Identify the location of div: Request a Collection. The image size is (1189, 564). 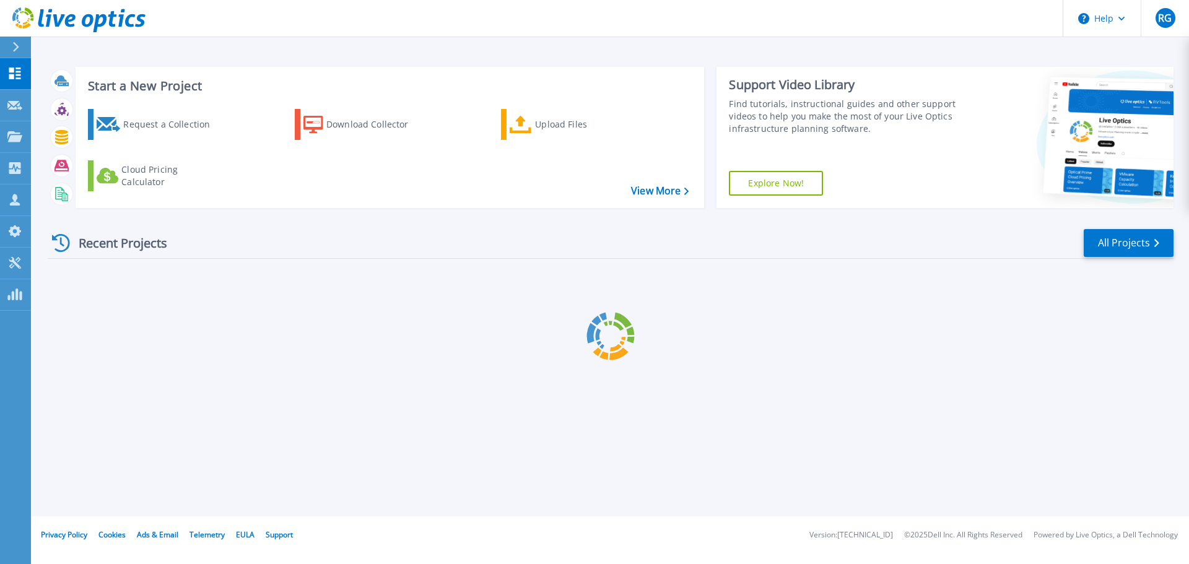
(173, 124).